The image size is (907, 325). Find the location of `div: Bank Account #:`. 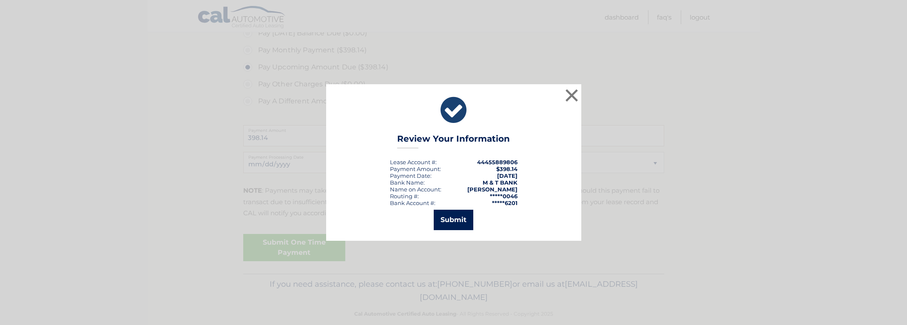

div: Bank Account #: is located at coordinates (413, 203).